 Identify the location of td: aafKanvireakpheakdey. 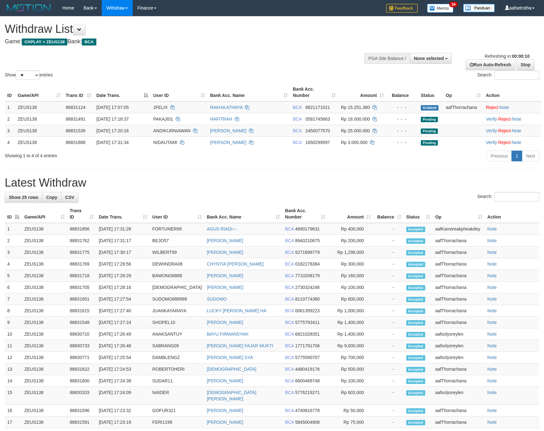
(458, 229).